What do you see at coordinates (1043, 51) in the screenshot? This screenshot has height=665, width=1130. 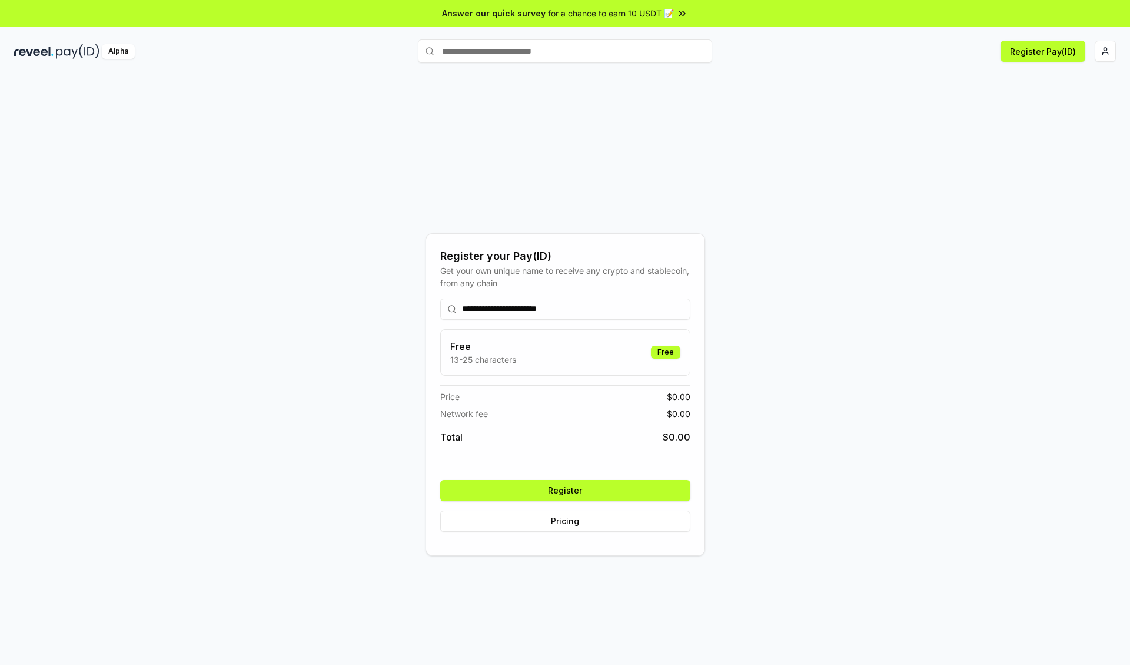 I see `button: Register Pay(ID)` at bounding box center [1043, 51].